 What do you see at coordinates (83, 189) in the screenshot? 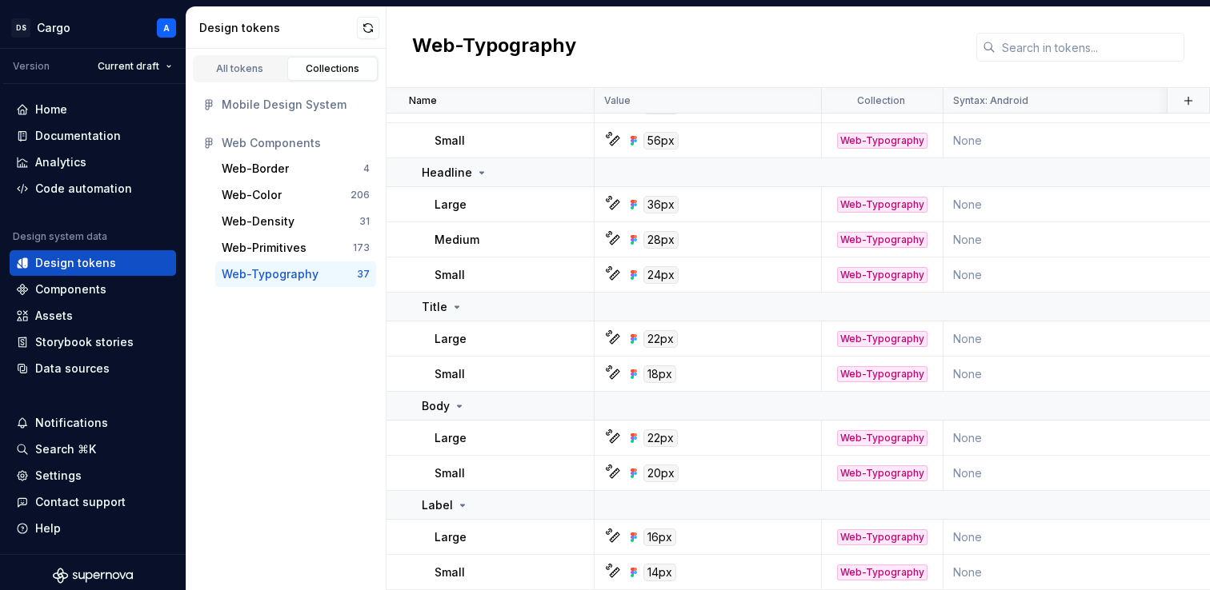
I see `div: Code automation` at bounding box center [83, 189].